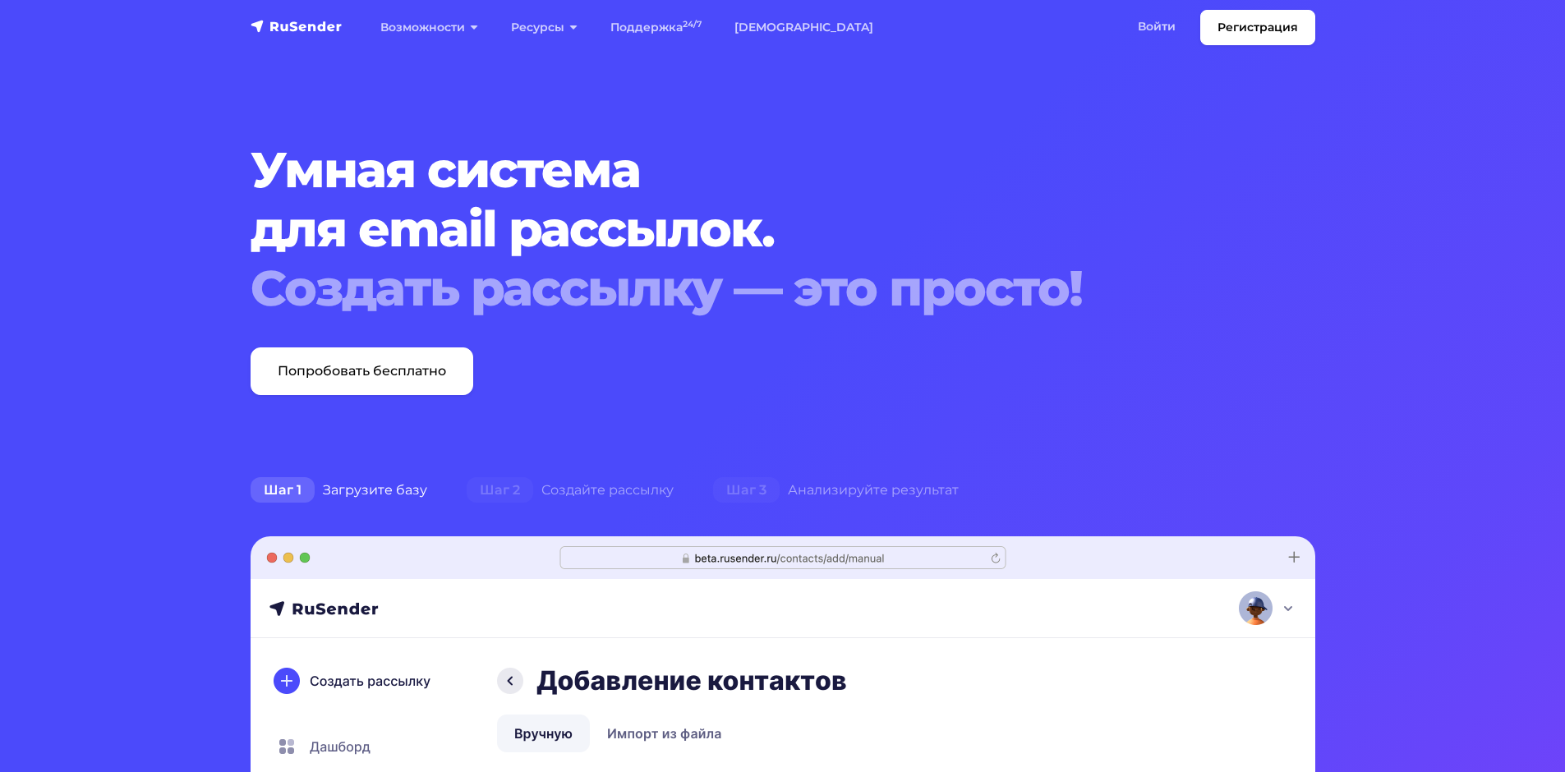 The image size is (1565, 772). I want to click on div: Загрузите базу, so click(338, 490).